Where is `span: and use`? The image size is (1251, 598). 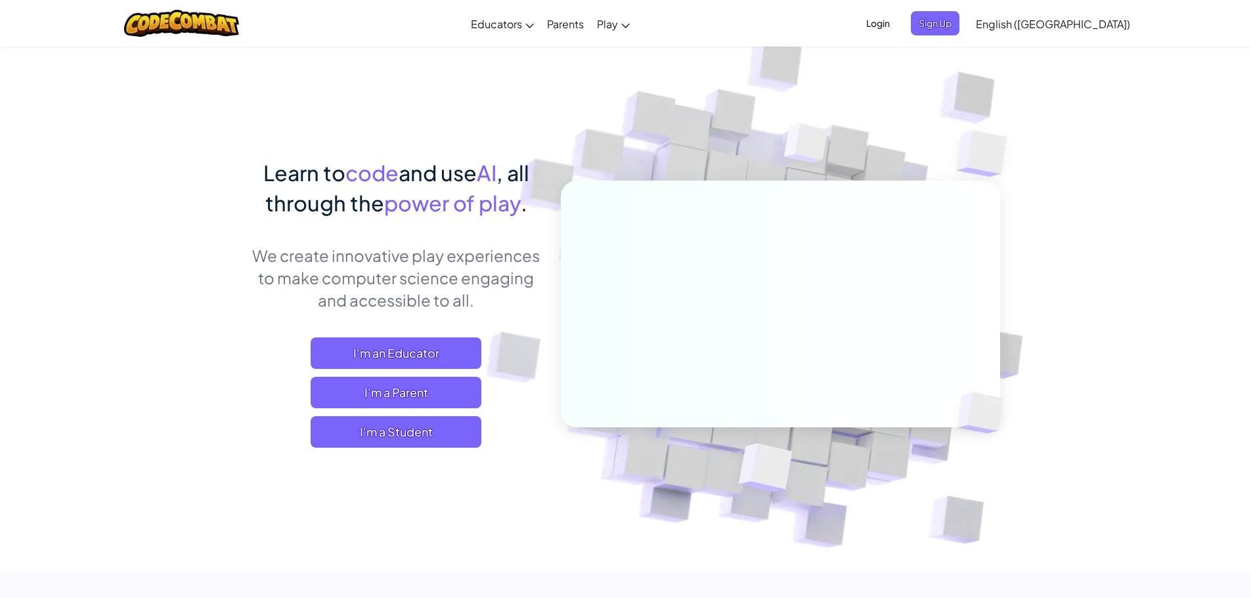 span: and use is located at coordinates (437, 173).